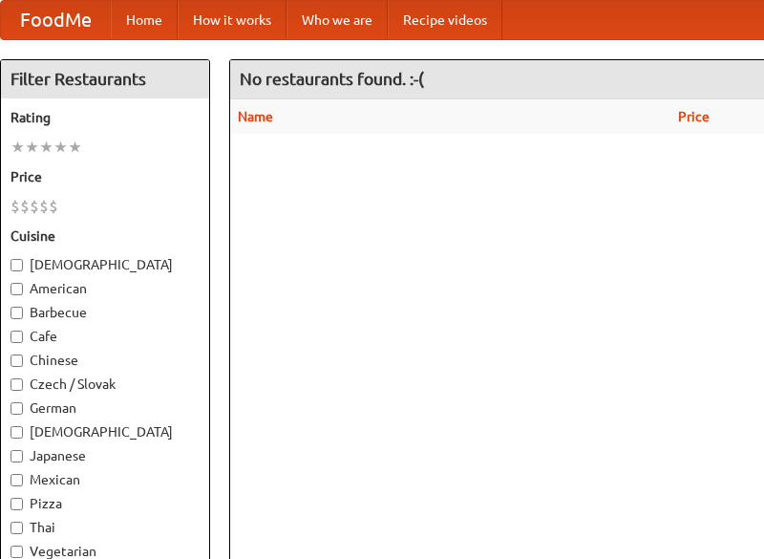 Image resolution: width=764 pixels, height=559 pixels. What do you see at coordinates (105, 336) in the screenshot?
I see `label: Cafe` at bounding box center [105, 336].